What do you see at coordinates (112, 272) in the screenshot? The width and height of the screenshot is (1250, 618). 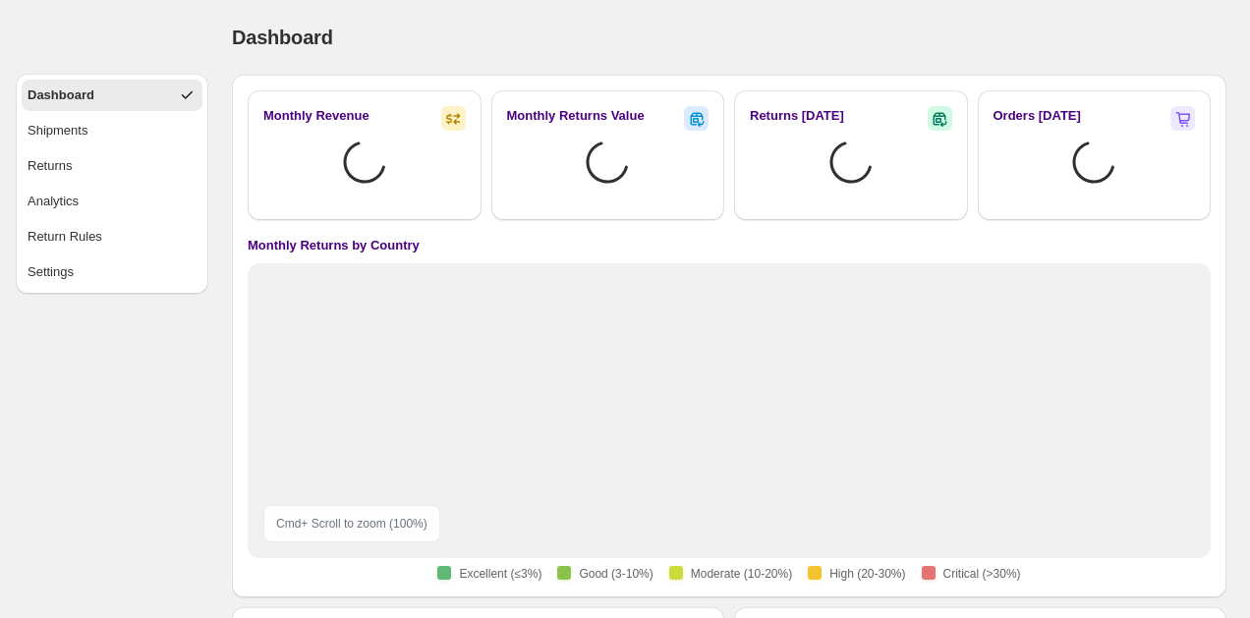 I see `button: Settings` at bounding box center [112, 272].